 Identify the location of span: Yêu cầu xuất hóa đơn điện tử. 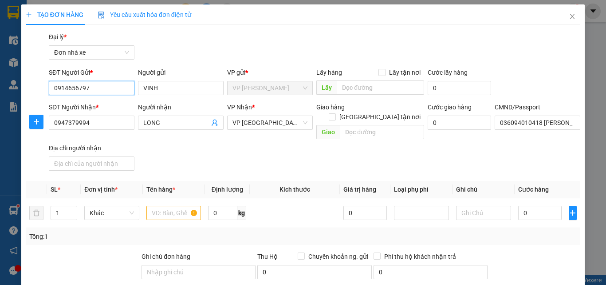
(144, 15).